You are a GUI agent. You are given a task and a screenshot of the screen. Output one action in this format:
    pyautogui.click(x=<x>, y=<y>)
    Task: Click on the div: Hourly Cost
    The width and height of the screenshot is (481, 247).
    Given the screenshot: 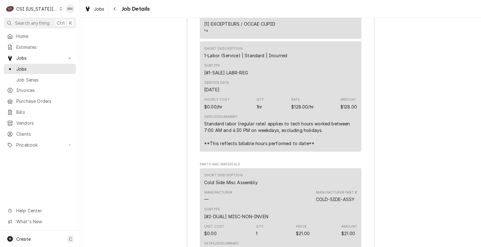 What is the action you would take?
    pyautogui.click(x=217, y=100)
    